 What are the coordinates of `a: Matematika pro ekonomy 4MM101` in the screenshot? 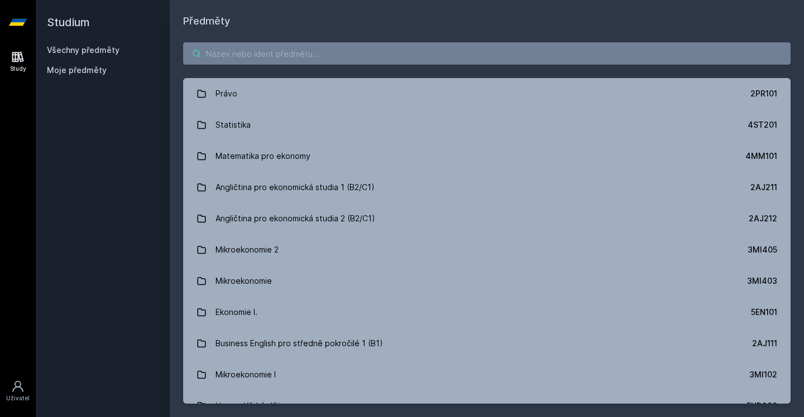 It's located at (487, 156).